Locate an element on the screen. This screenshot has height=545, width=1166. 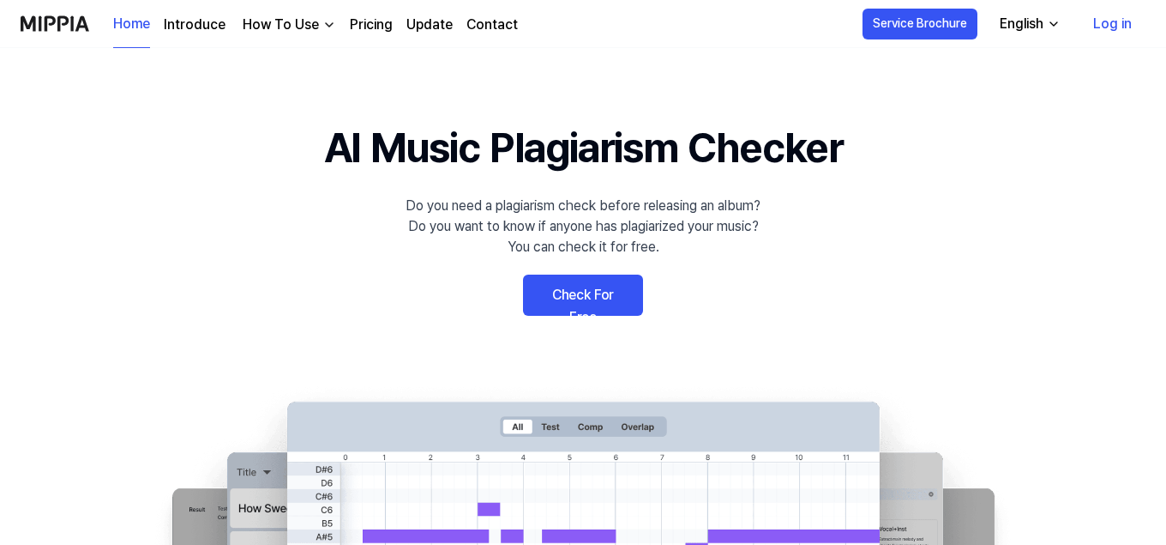
div: English is located at coordinates (1021, 24).